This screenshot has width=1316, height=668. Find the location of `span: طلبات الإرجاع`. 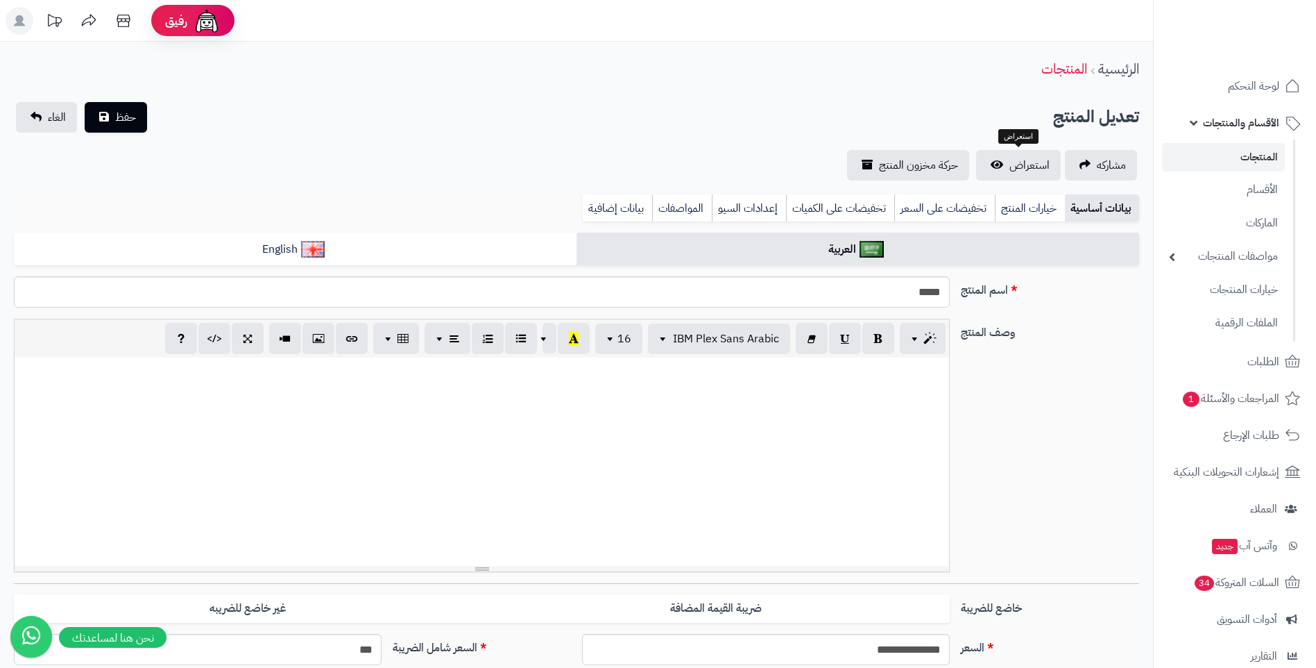

span: طلبات الإرجاع is located at coordinates (1251, 435).